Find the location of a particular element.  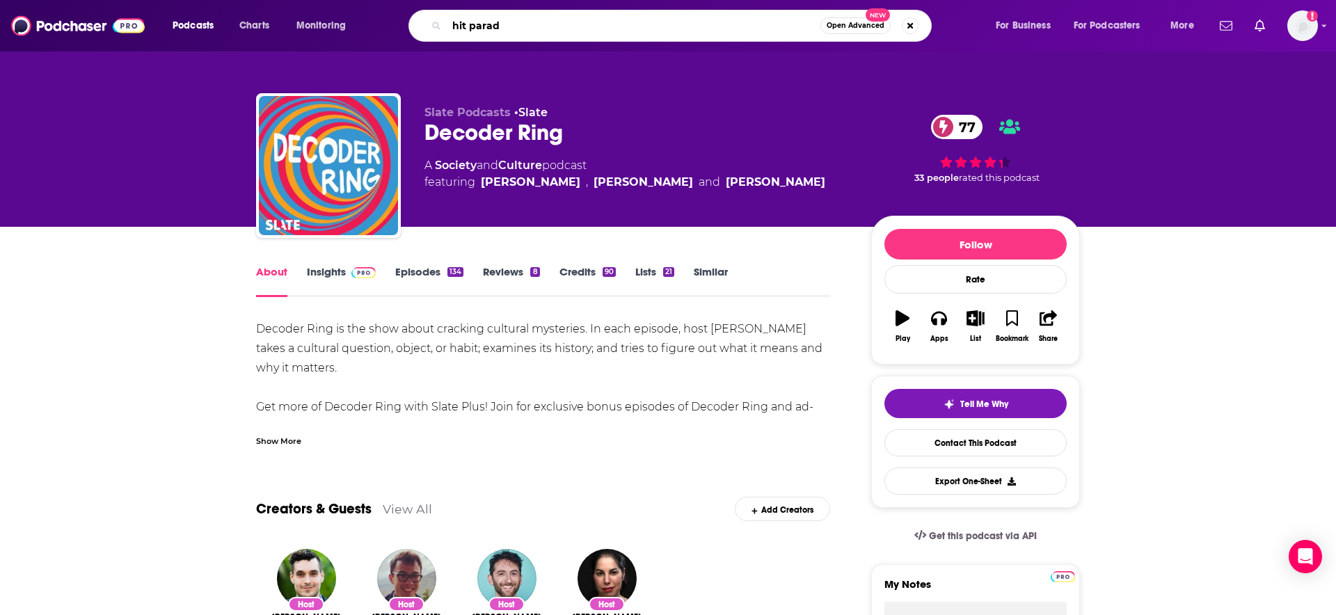

a: Podchaser - Follow, Share and Rate Podcasts is located at coordinates (78, 26).